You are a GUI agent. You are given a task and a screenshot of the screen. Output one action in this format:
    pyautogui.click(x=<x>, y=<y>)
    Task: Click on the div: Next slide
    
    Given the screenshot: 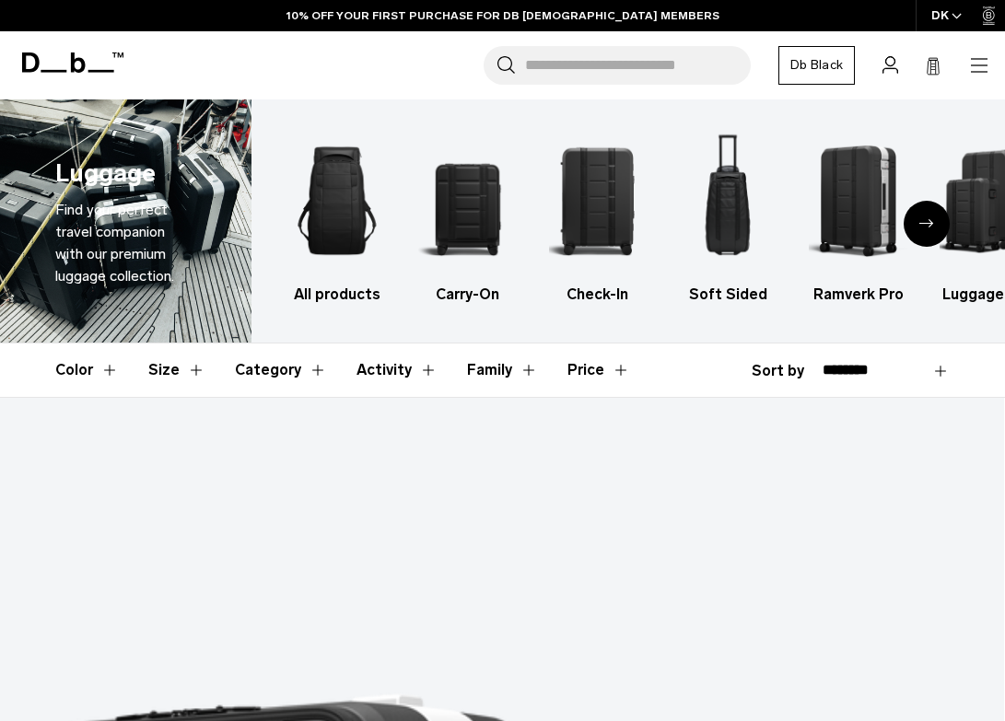 What is the action you would take?
    pyautogui.click(x=927, y=224)
    